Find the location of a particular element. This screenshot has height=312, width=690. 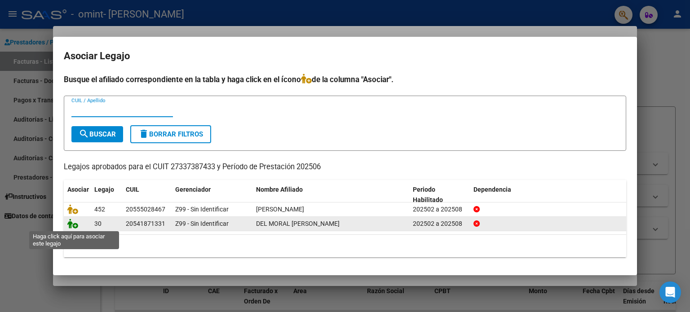

datatable-header-cell: CUIL is located at coordinates (147, 195).